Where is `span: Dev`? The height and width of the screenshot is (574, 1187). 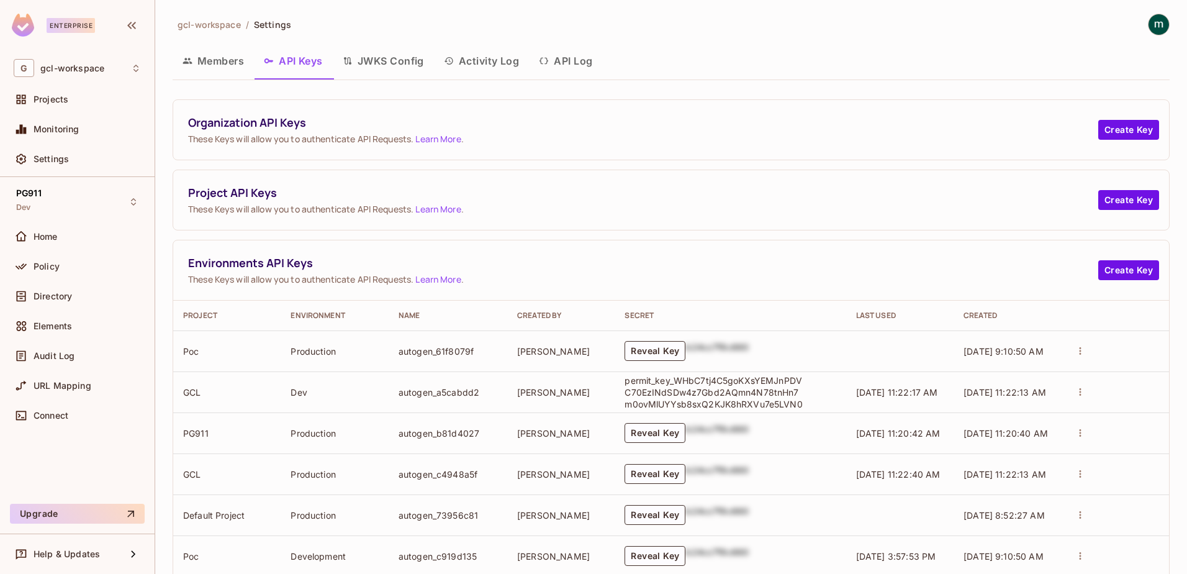
span: Dev is located at coordinates (23, 207).